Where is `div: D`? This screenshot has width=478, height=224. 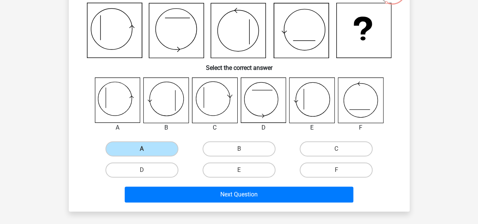
div: D is located at coordinates (263, 128).